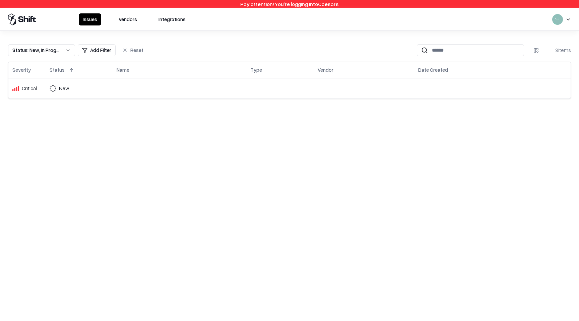 The height and width of the screenshot is (321, 579). I want to click on div: Status : New, In Progress, so click(36, 50).